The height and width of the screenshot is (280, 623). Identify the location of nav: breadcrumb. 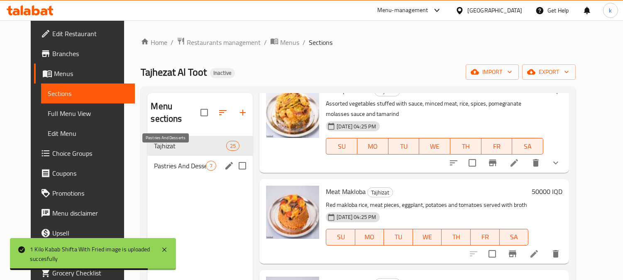
(358, 42).